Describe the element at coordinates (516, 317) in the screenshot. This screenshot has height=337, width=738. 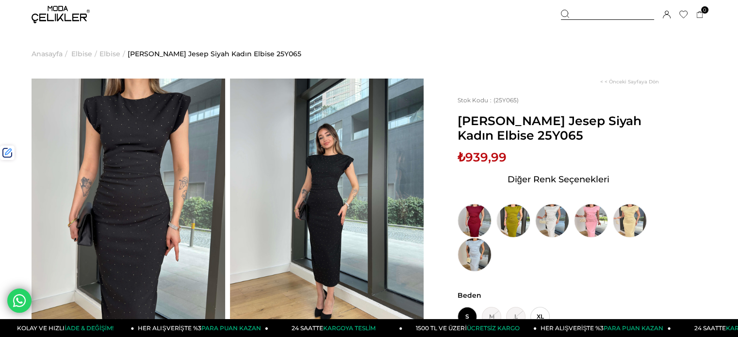
I see `span: L` at that location.